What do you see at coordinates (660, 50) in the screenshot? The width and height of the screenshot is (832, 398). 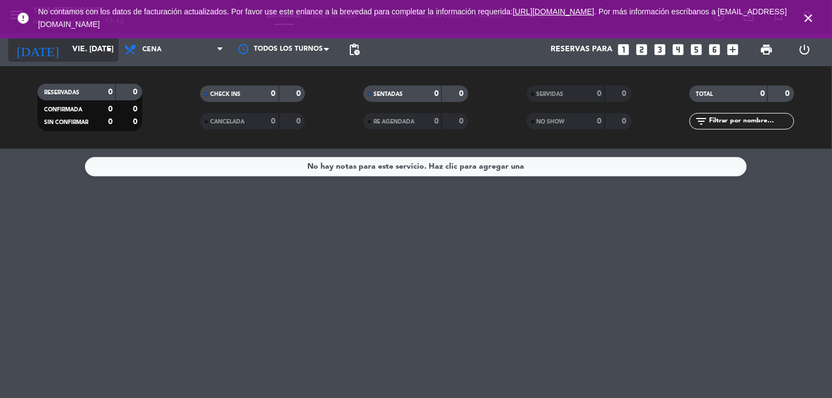 I see `i: looks_3` at bounding box center [660, 50].